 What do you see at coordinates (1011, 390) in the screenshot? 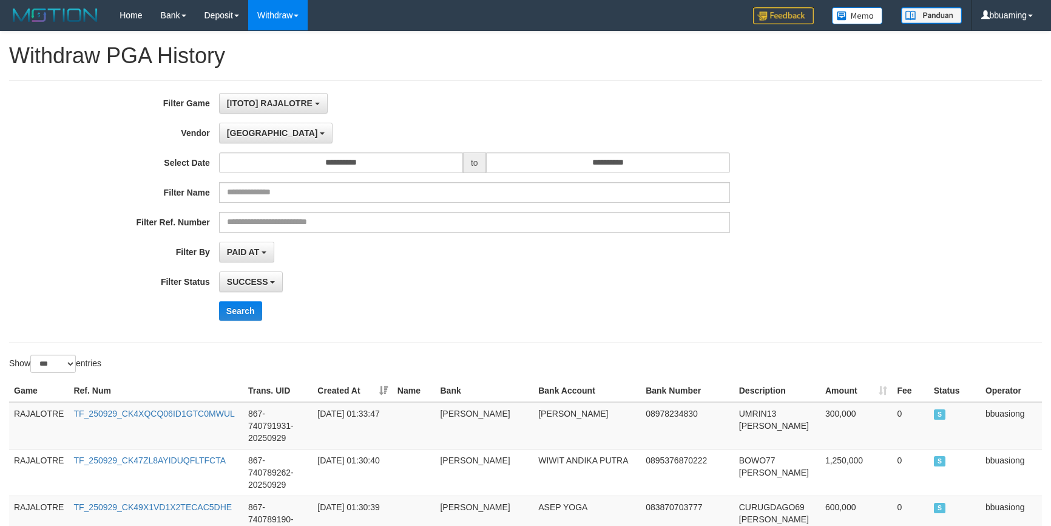
I see `th: Operator` at bounding box center [1011, 390].